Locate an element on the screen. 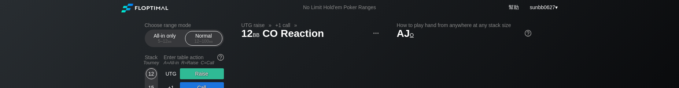 Image resolution: width=679 pixels, height=88 pixels. span: CO Reaction is located at coordinates (293, 34).